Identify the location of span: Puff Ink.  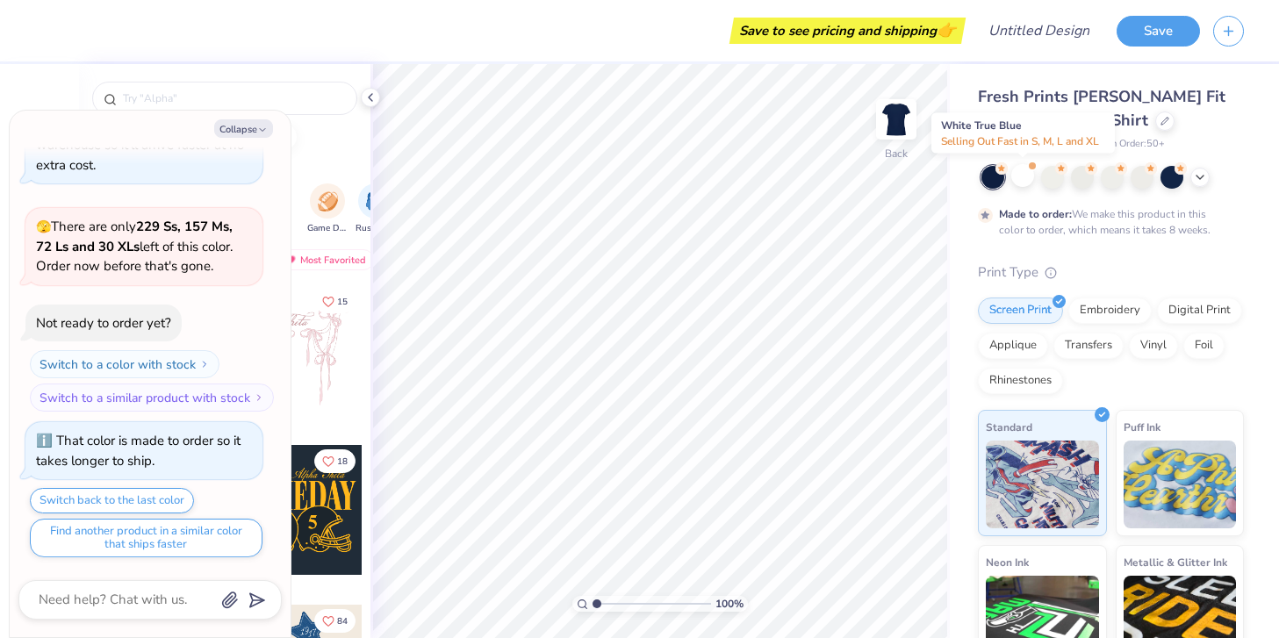
(1142, 427).